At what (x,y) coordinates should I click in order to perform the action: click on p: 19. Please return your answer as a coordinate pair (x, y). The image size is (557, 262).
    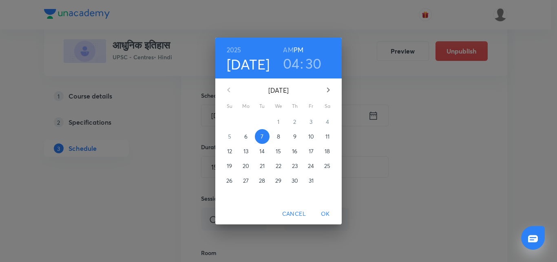
    Looking at the image, I should click on (229, 166).